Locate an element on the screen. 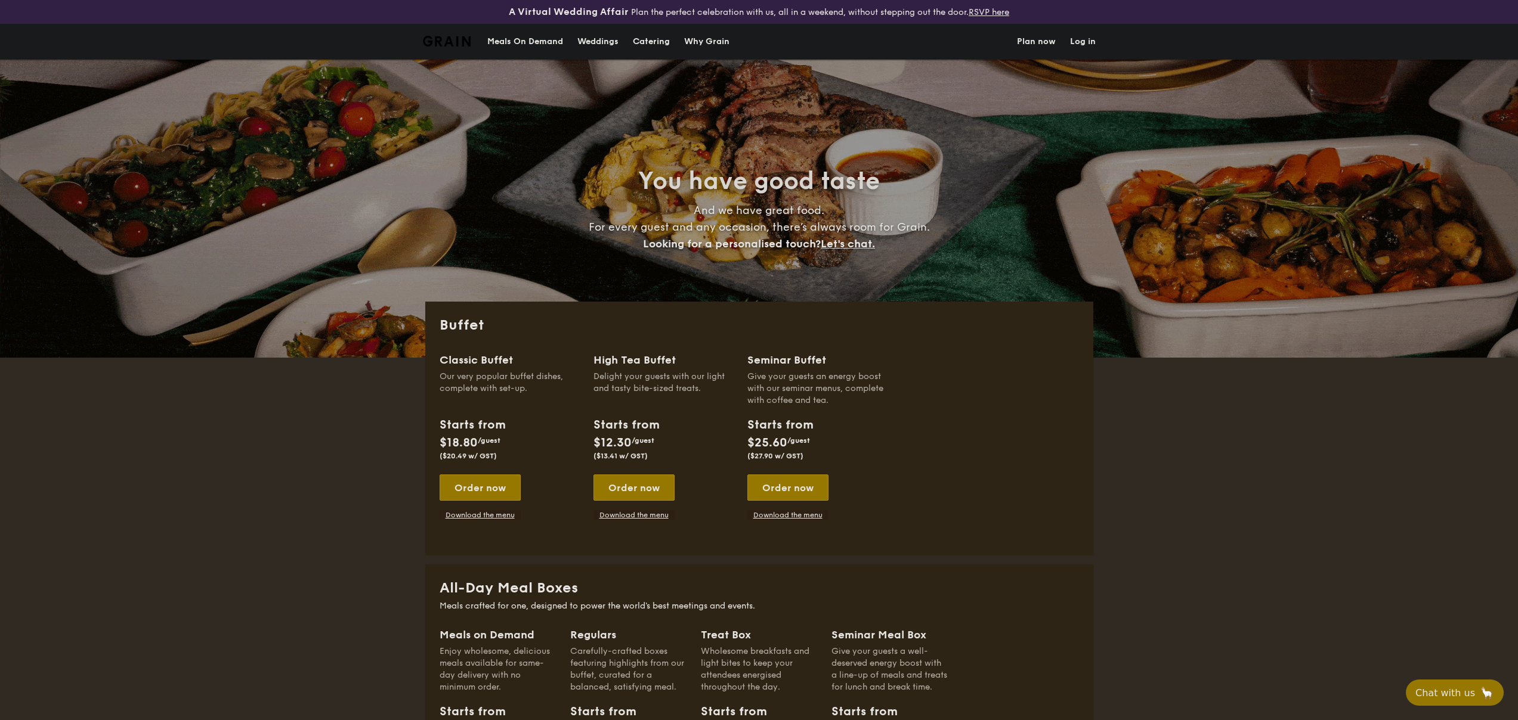 Image resolution: width=1518 pixels, height=720 pixels. div: Give your guests a well-deserved energy boost with a line-up of meals and treats for lunch and br... is located at coordinates (889, 670).